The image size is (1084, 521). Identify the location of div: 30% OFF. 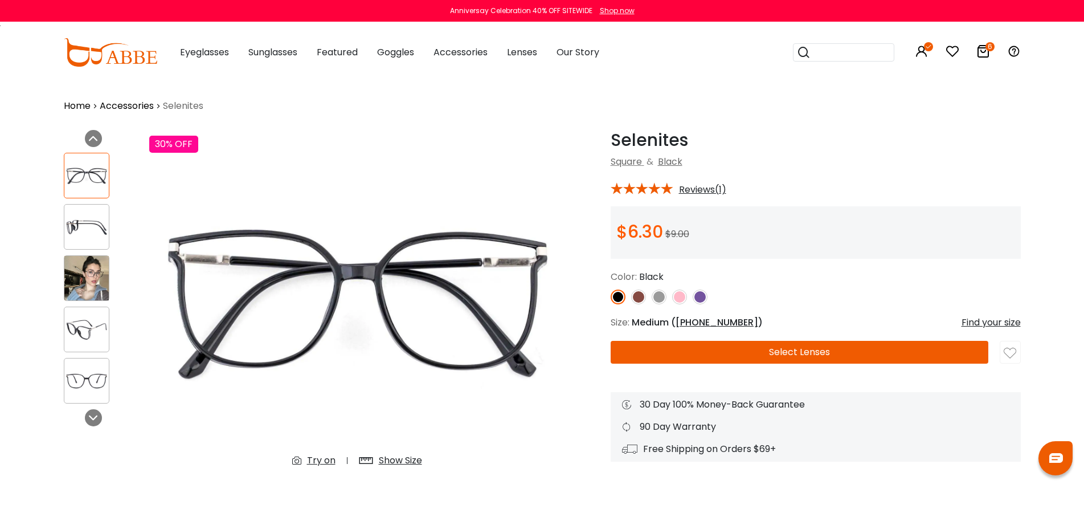
(174, 144).